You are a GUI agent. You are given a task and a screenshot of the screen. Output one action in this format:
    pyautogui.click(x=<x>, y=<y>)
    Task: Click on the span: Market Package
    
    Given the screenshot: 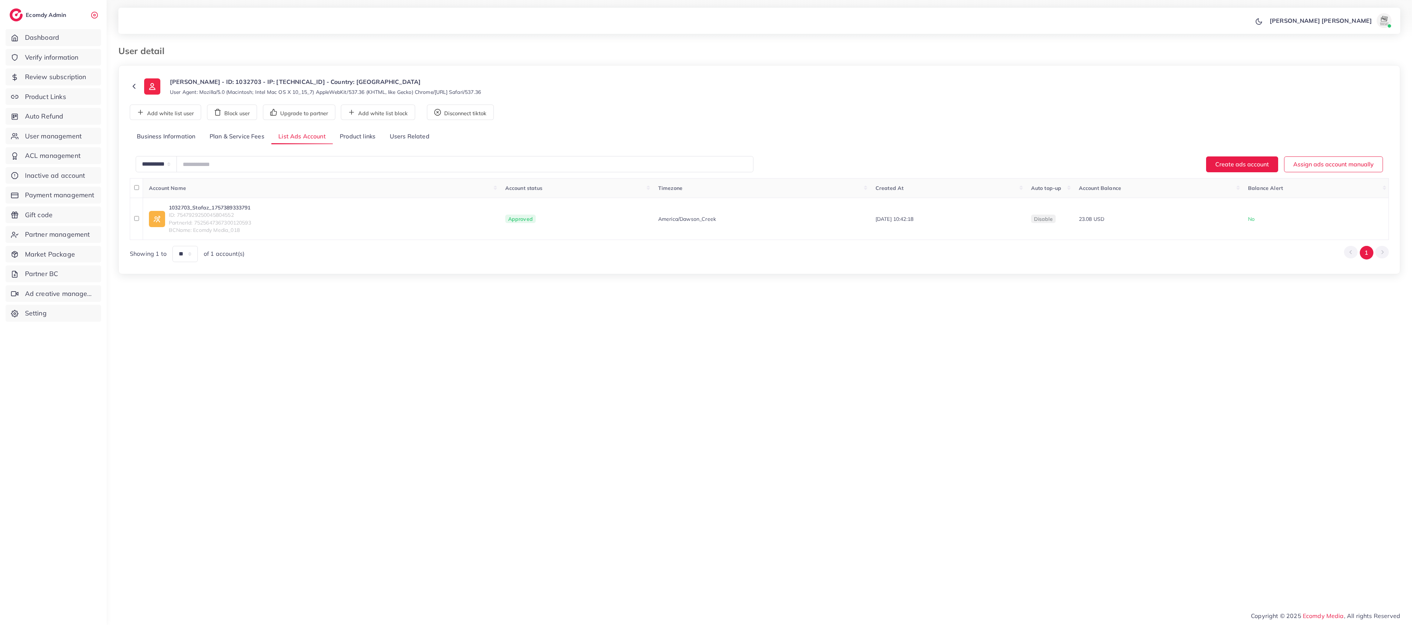 What is the action you would take?
    pyautogui.click(x=50, y=254)
    